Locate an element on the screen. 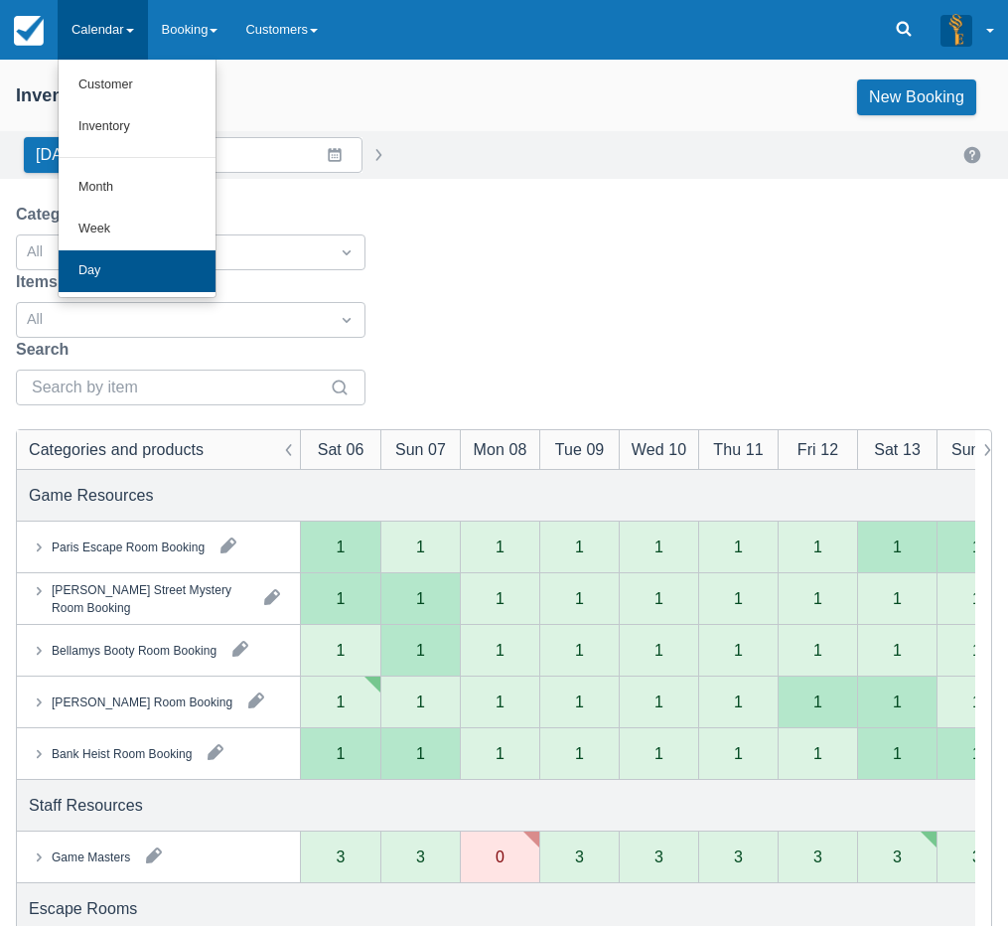 This screenshot has width=1008, height=926. div: Inventory Calendar is located at coordinates (97, 95).